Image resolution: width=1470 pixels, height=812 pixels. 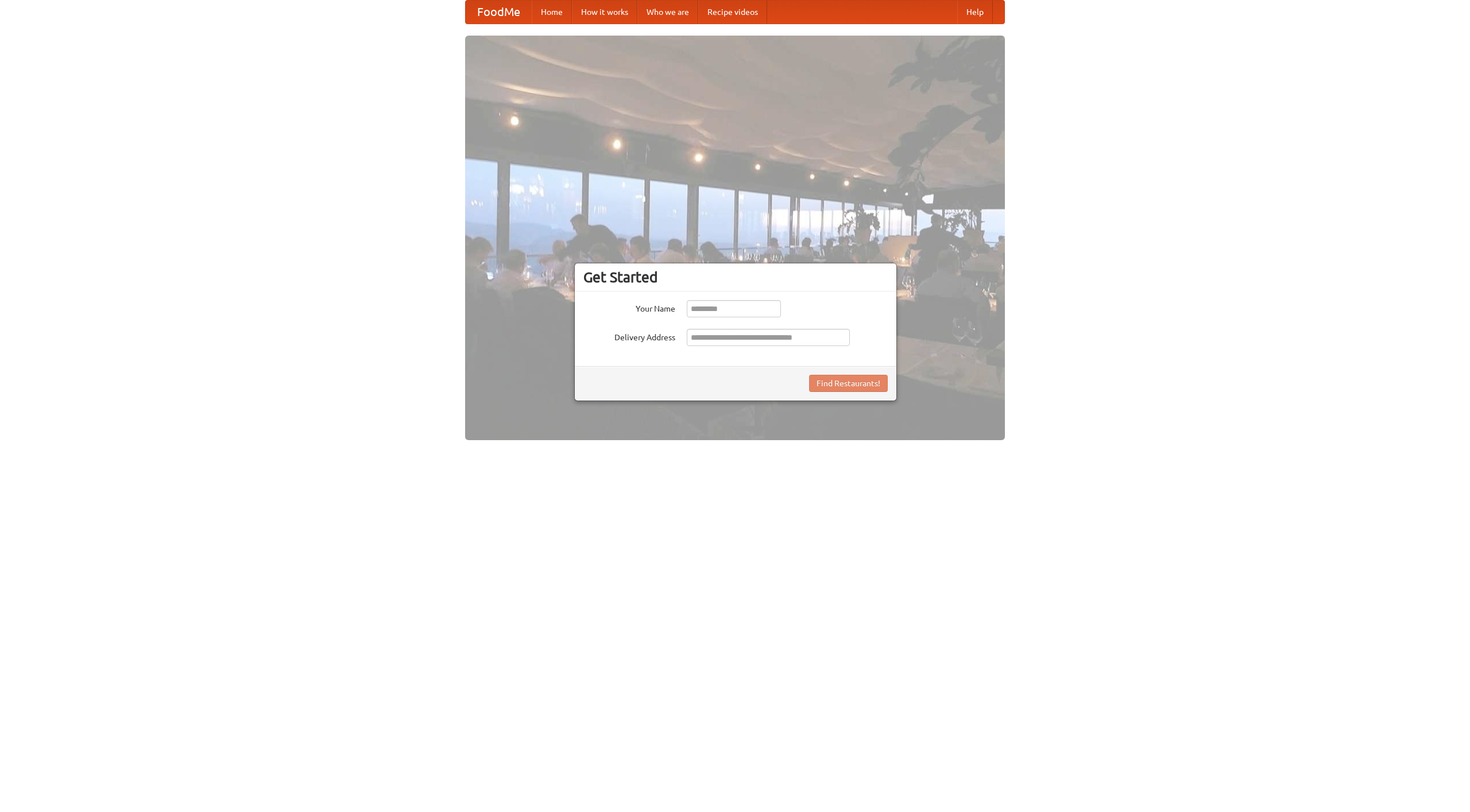 What do you see at coordinates (604, 12) in the screenshot?
I see `a: How it works` at bounding box center [604, 12].